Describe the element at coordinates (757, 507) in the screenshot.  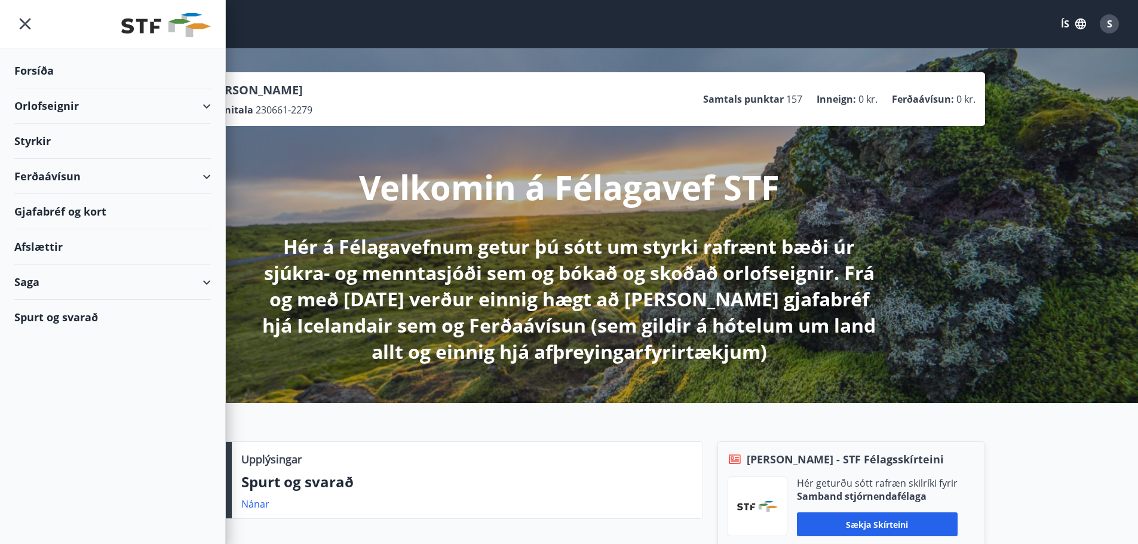
I see `img: vjCaq2fThgY3EUYqSgpjEiBg6WP39ov69hlhuPVN.png` at that location.